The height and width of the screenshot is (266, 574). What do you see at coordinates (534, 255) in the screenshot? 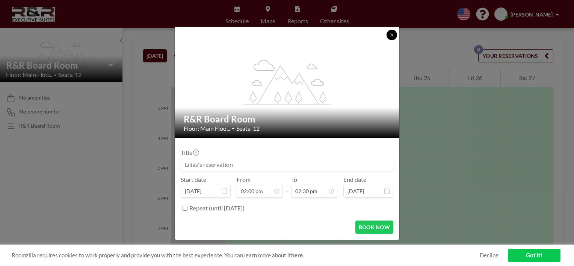
I see `a: Got it!` at bounding box center [534, 255].